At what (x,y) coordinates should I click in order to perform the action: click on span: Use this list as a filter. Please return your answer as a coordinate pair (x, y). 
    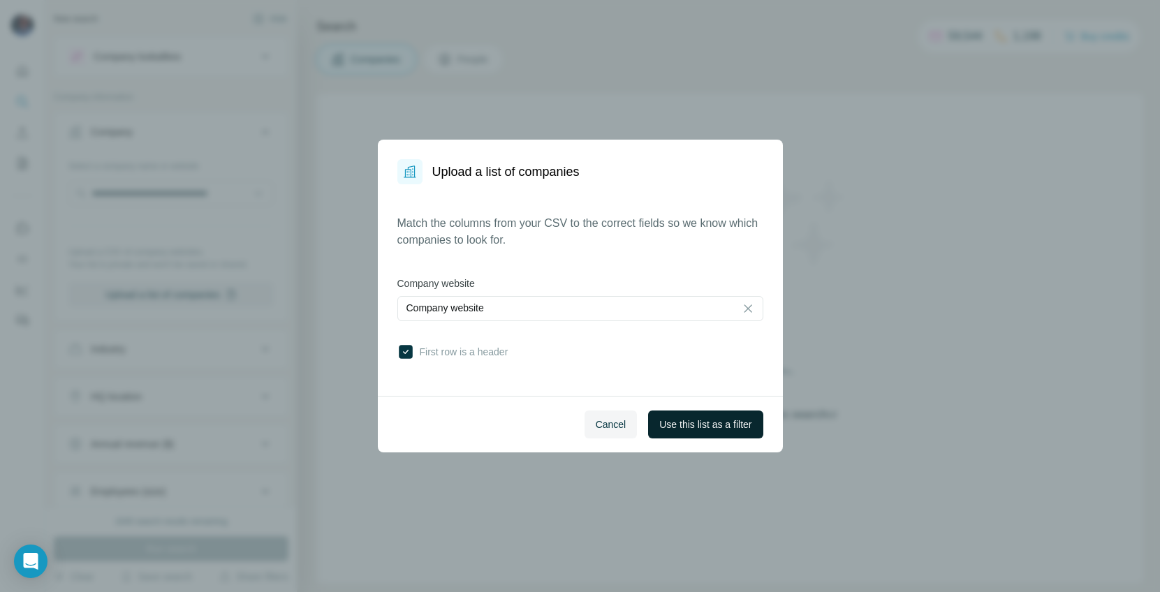
    Looking at the image, I should click on (705, 424).